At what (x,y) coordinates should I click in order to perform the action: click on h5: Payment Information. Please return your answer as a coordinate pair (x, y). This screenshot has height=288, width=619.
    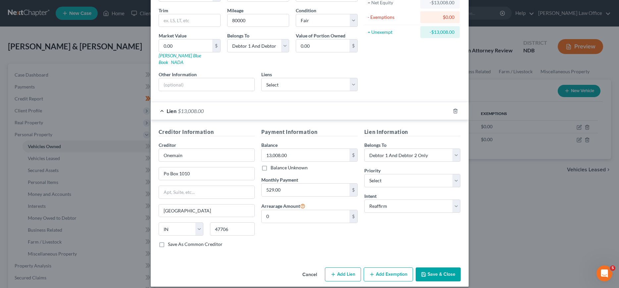
    Looking at the image, I should click on (309, 132).